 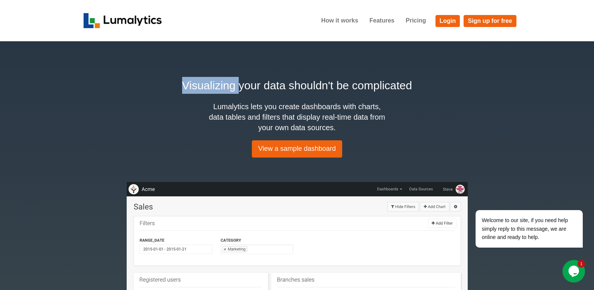 I want to click on div: Welcome to our site, if you need help simply reply to this message, we are online and ready to help., so click(x=68, y=87).